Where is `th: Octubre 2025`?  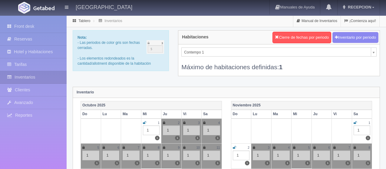
th: Octubre 2025 is located at coordinates (151, 105).